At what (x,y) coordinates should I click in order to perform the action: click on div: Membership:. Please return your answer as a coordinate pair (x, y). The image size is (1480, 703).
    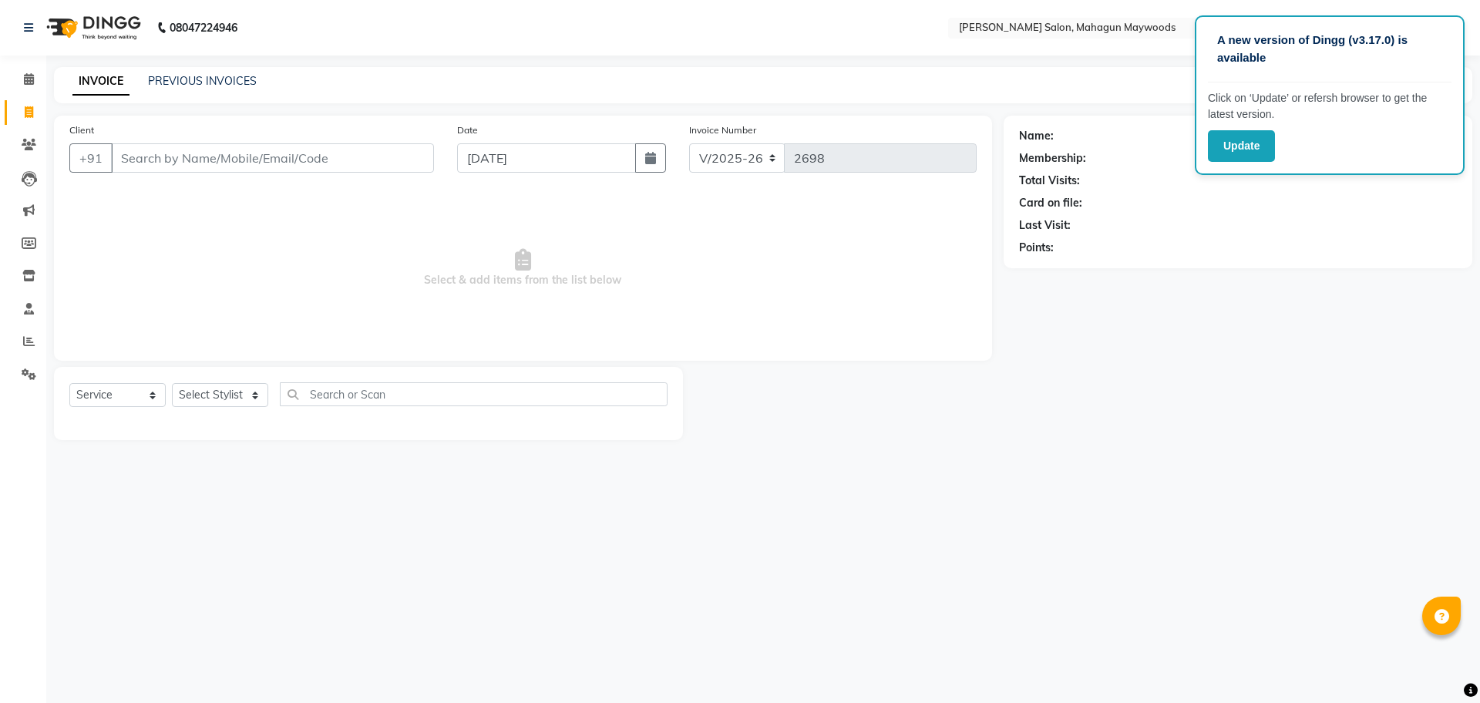
    Looking at the image, I should click on (1052, 158).